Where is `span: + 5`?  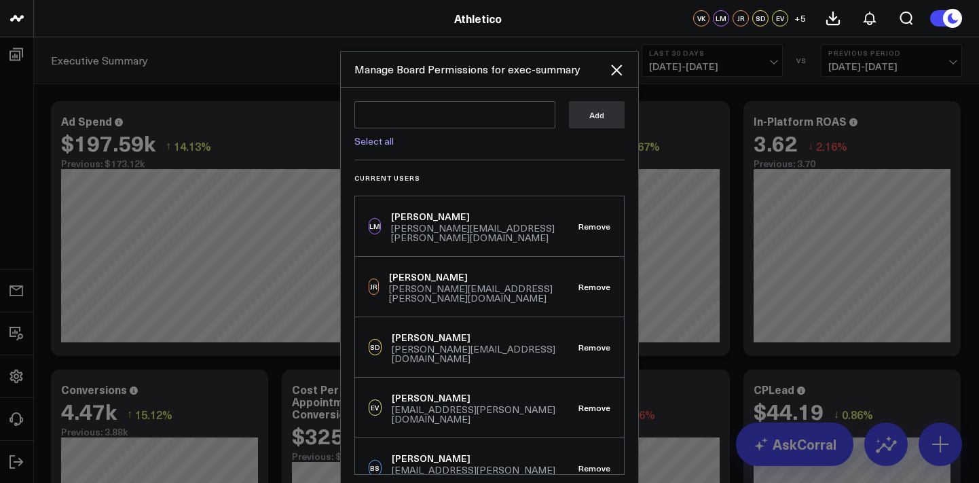 span: + 5 is located at coordinates (800, 18).